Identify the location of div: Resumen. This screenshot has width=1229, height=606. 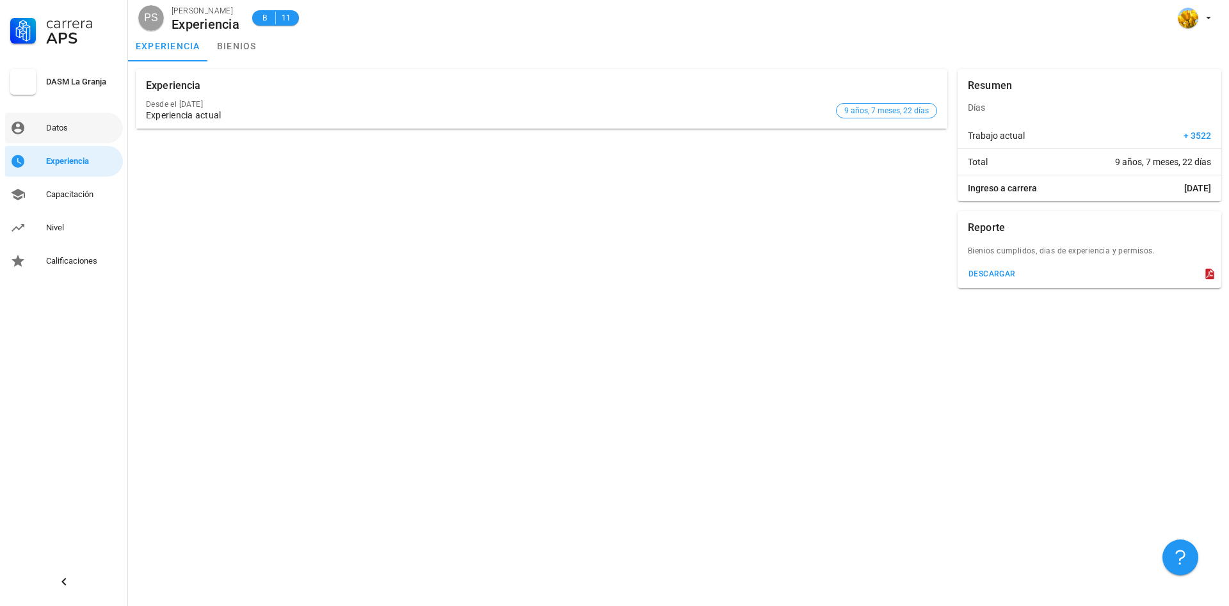
(990, 86).